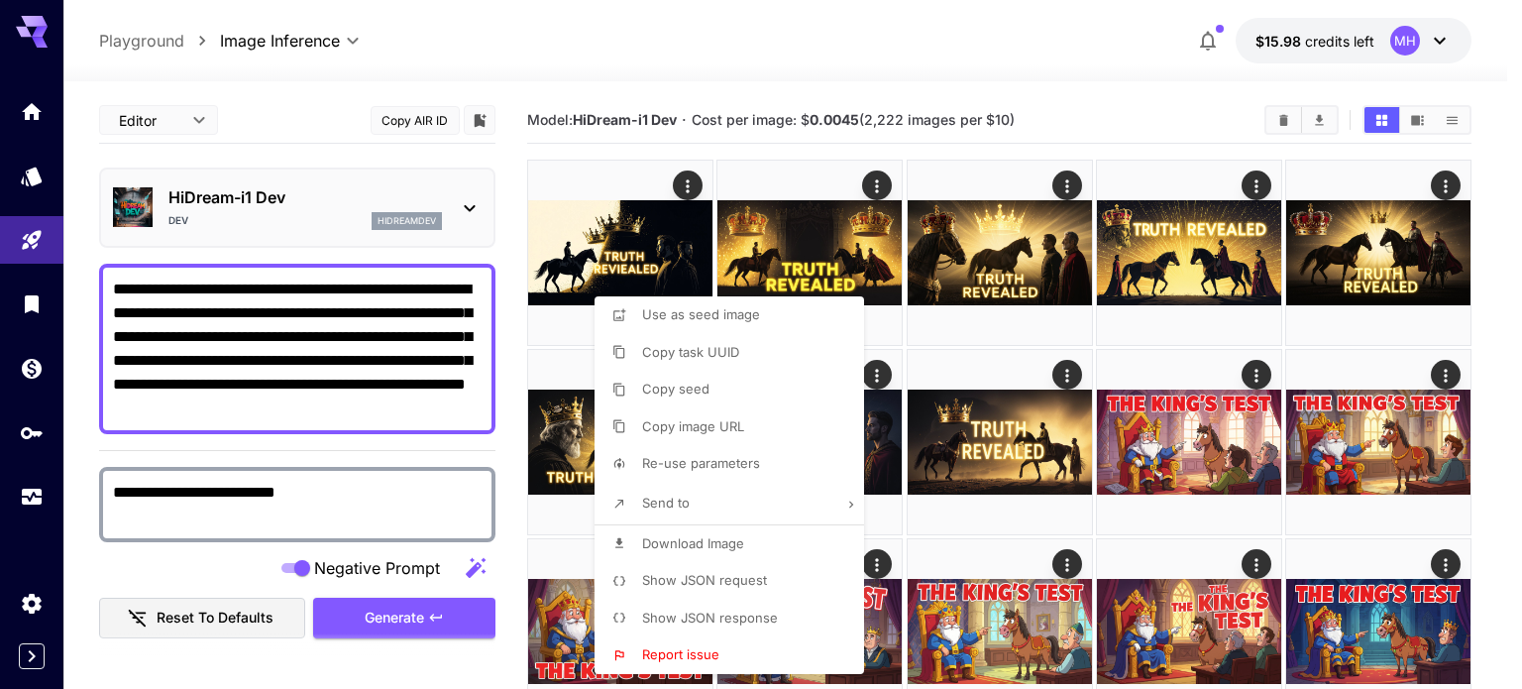  Describe the element at coordinates (666, 502) in the screenshot. I see `span: Send to` at that location.